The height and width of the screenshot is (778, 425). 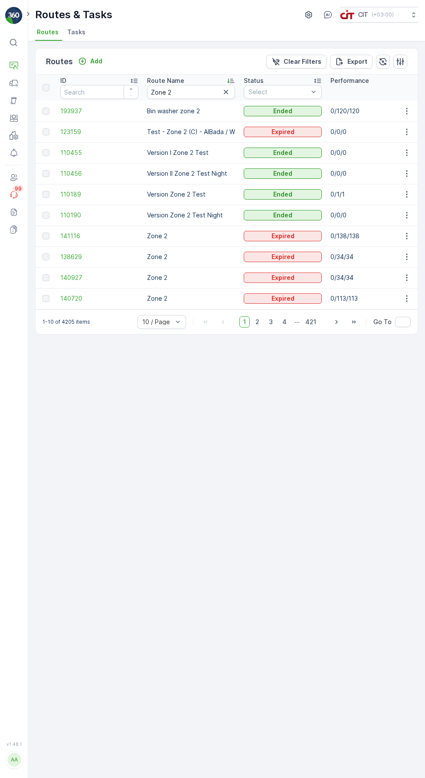 What do you see at coordinates (99, 278) in the screenshot?
I see `span: 140927` at bounding box center [99, 278].